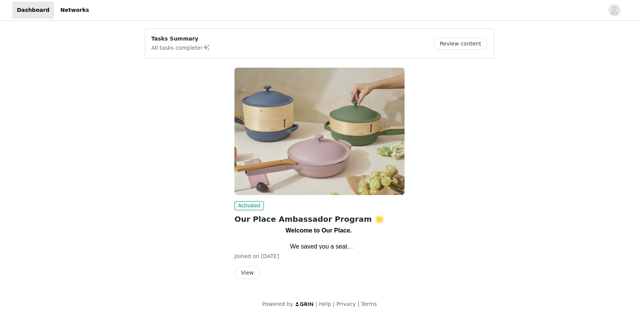  What do you see at coordinates (460, 44) in the screenshot?
I see `button: Review content` at bounding box center [460, 44].